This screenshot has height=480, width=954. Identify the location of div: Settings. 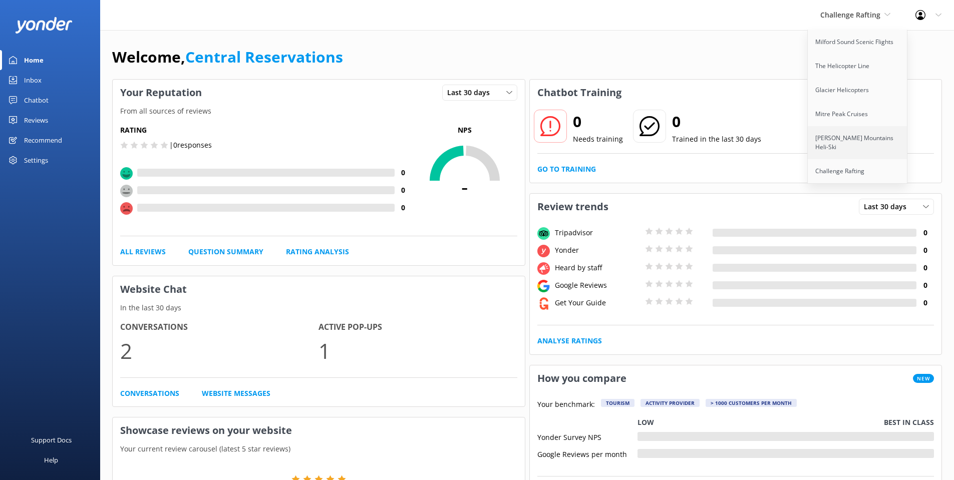
(36, 160).